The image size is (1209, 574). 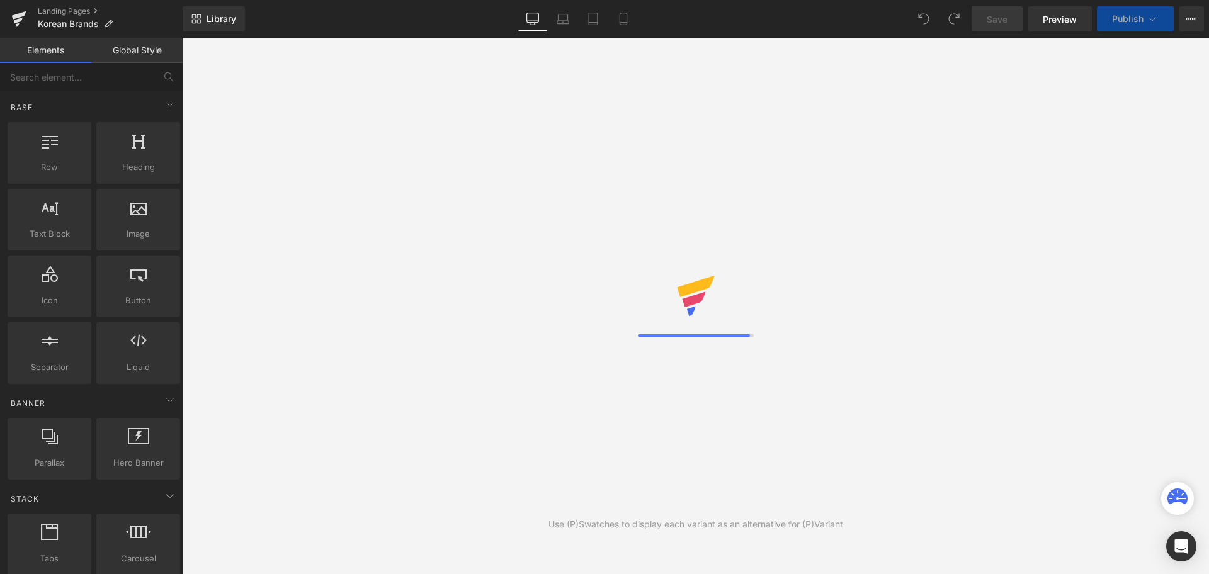 I want to click on div: Open Intercom Messenger, so click(x=1182, y=547).